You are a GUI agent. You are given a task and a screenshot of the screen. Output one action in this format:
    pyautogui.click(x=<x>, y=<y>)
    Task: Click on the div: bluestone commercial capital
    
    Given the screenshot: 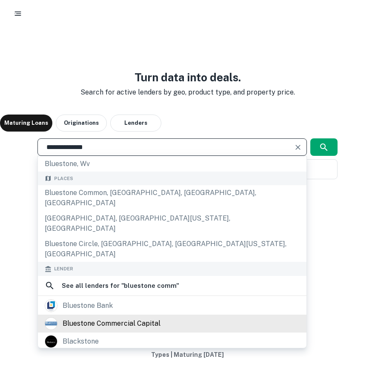 What is the action you would take?
    pyautogui.click(x=112, y=324)
    